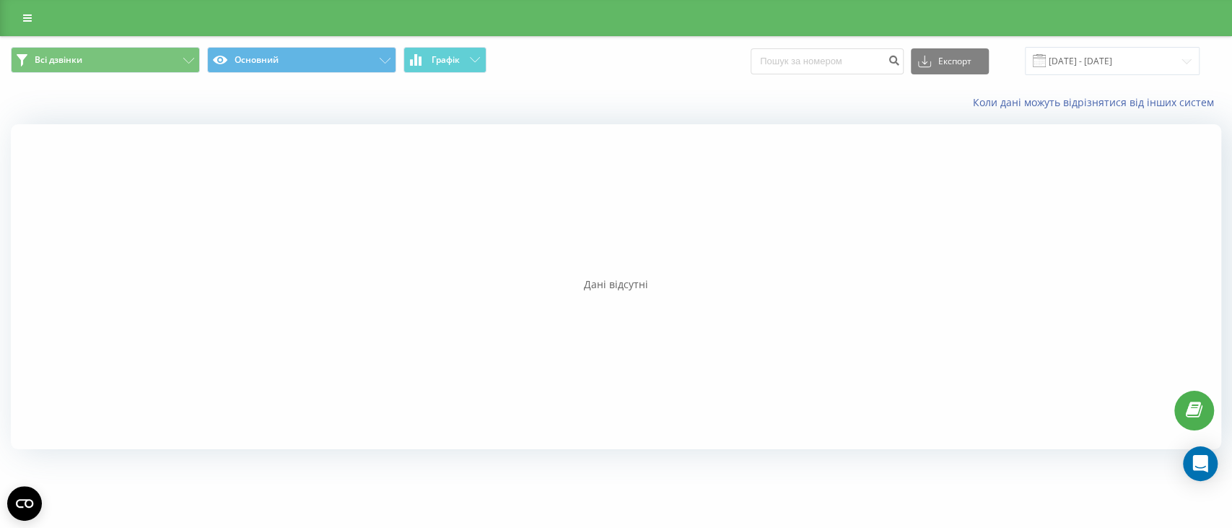 This screenshot has width=1232, height=528. Describe the element at coordinates (302, 60) in the screenshot. I see `button: Основний` at that location.